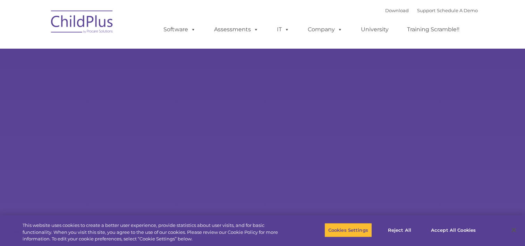 This screenshot has height=246, width=525. Describe the element at coordinates (236, 29) in the screenshot. I see `a: Assessments` at that location.